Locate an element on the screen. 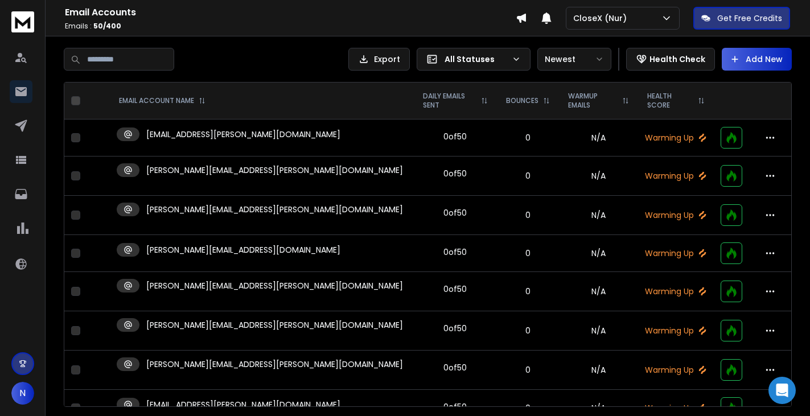 This screenshot has height=416, width=810. p: BOUNCES is located at coordinates (522, 101).